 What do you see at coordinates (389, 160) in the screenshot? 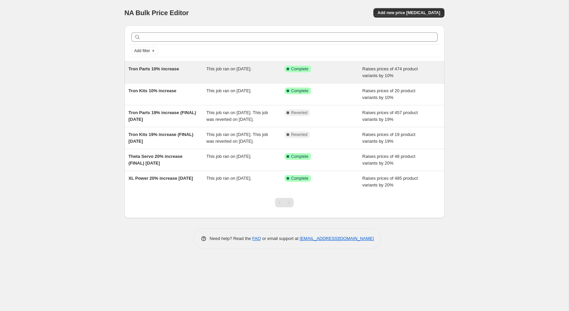
I see `span: Raises prices of 48 product variants by 20%` at bounding box center [389, 160].